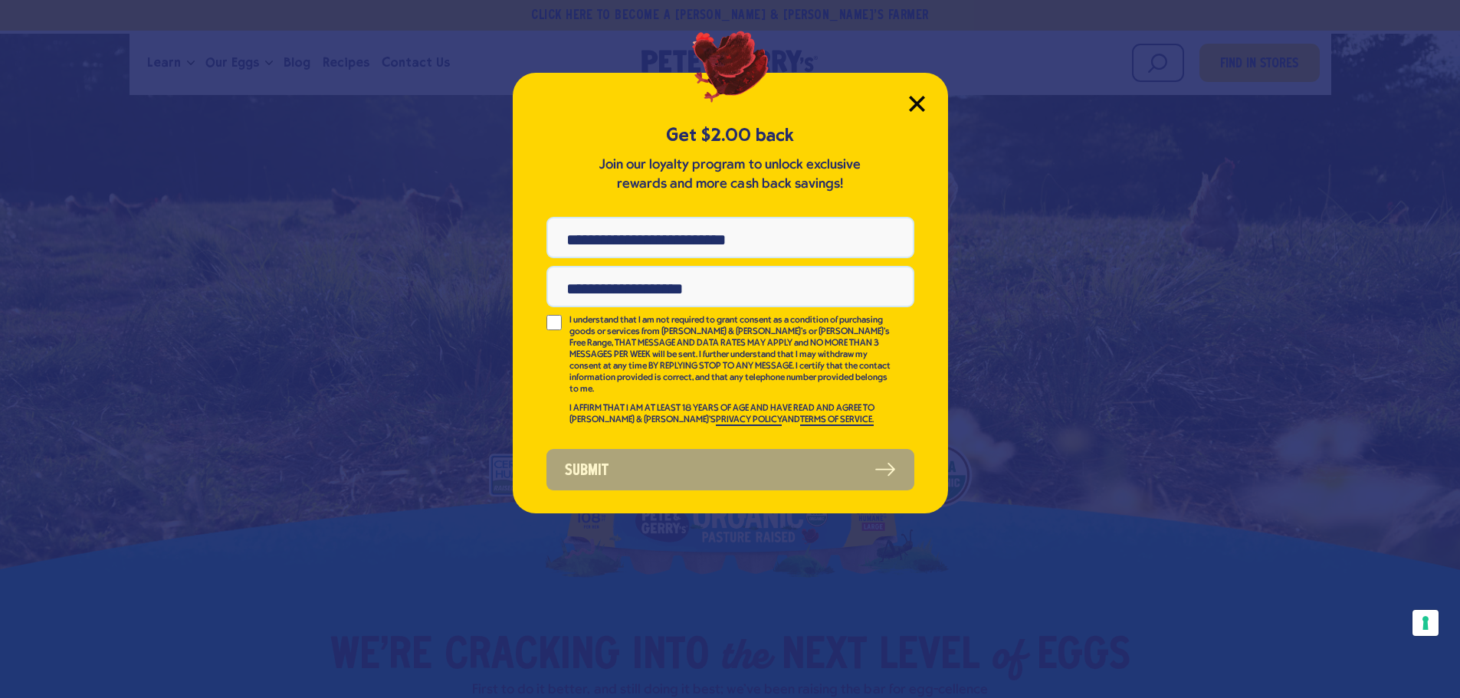 The width and height of the screenshot is (1460, 698). What do you see at coordinates (730, 175) in the screenshot?
I see `p: Join our loyalty program to unlock exclusive rewards and more cash back savings!` at bounding box center [730, 175].